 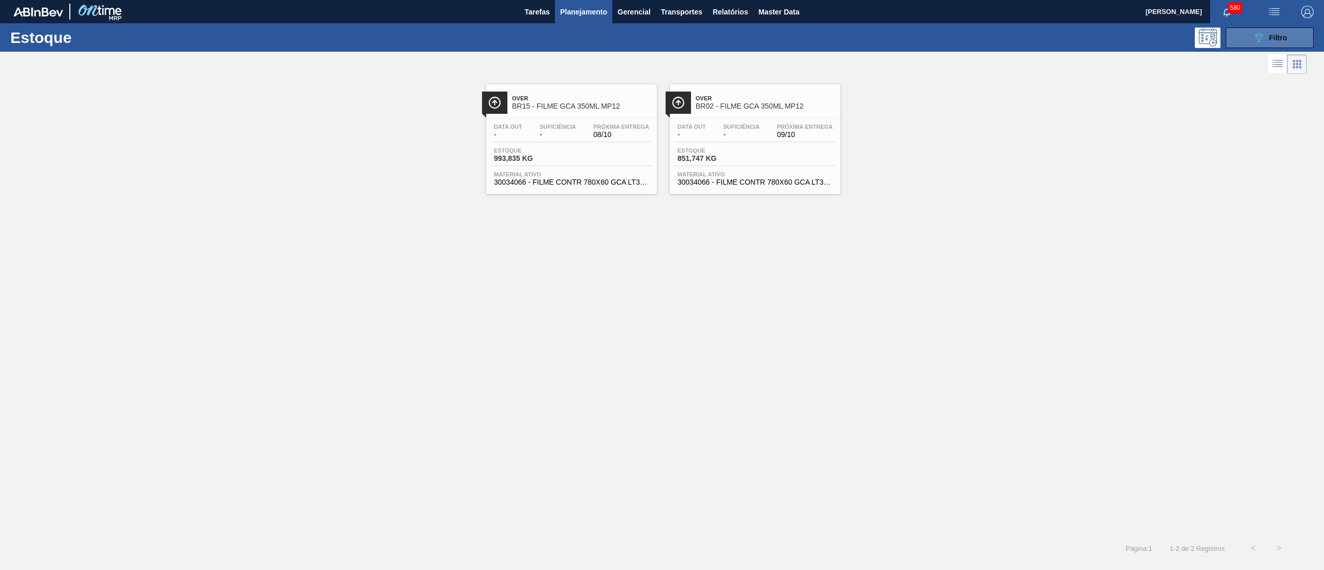 I want to click on span: Gerencial, so click(x=634, y=12).